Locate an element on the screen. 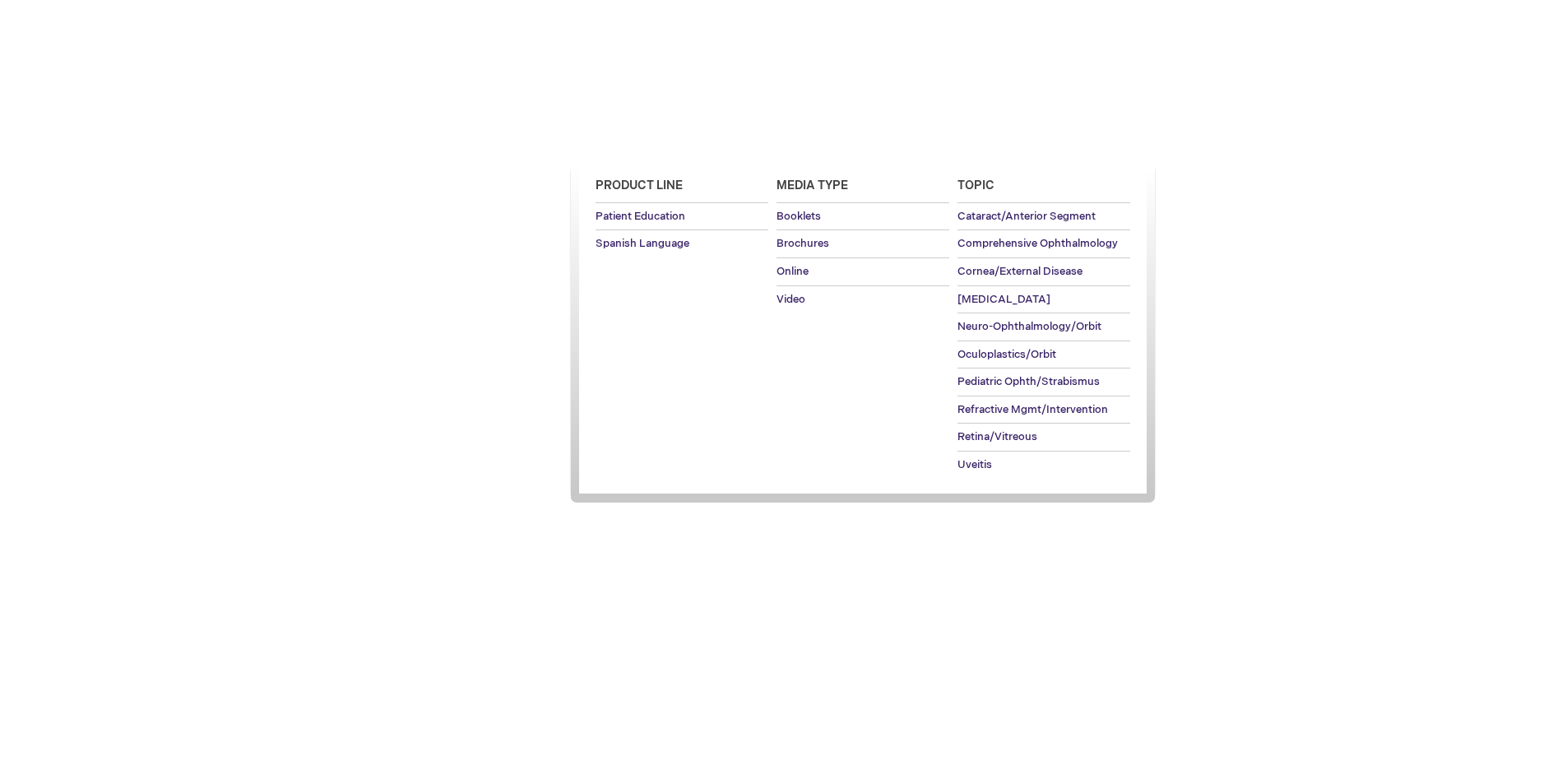 Image resolution: width=1567 pixels, height=774 pixels. a: Uveitis is located at coordinates (1044, 465).